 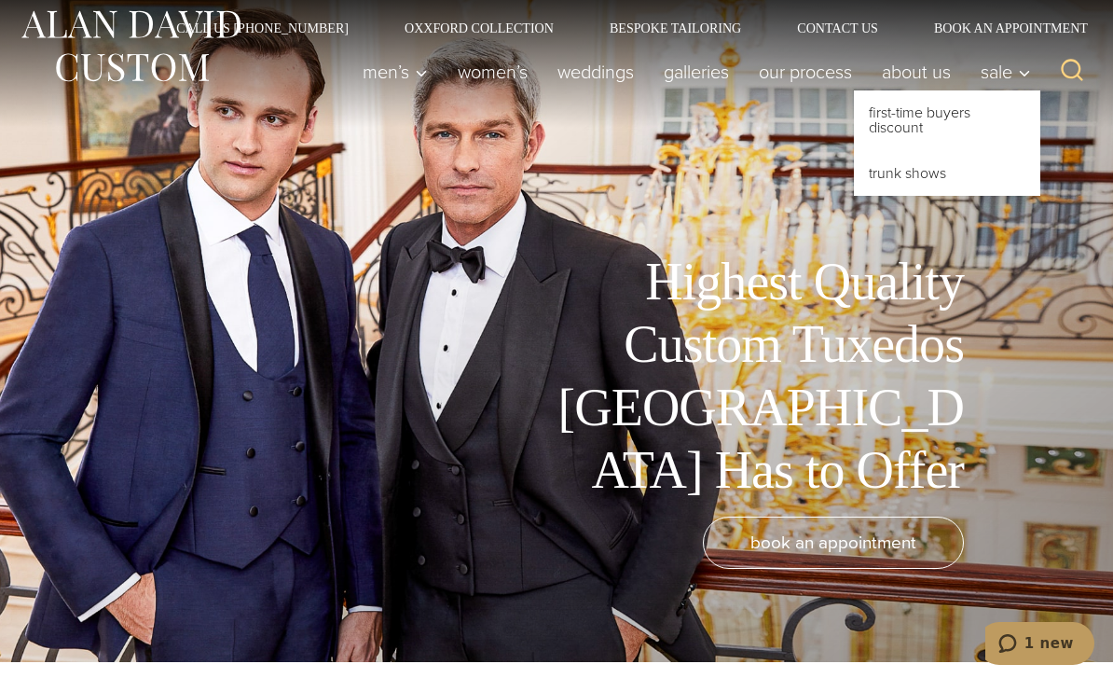 I want to click on a: Women’s, so click(x=492, y=72).